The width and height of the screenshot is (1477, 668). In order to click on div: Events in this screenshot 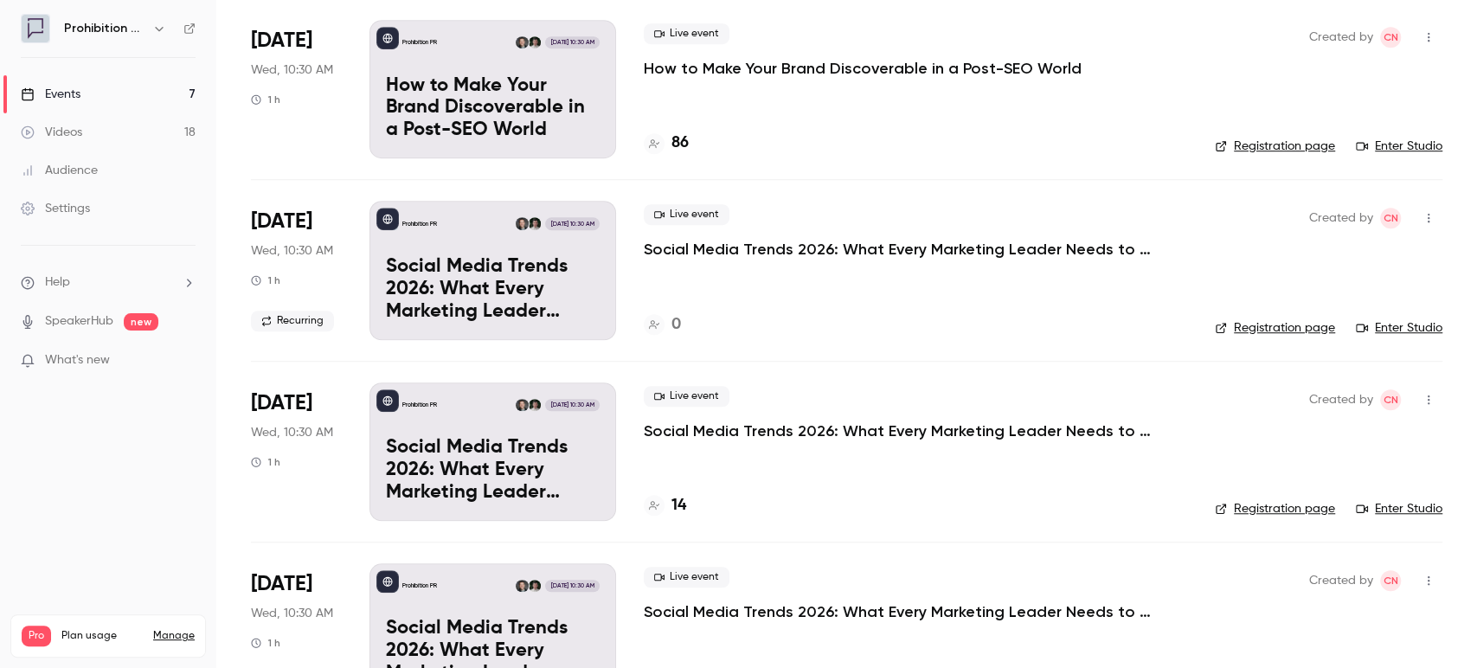, I will do `click(50, 94)`.